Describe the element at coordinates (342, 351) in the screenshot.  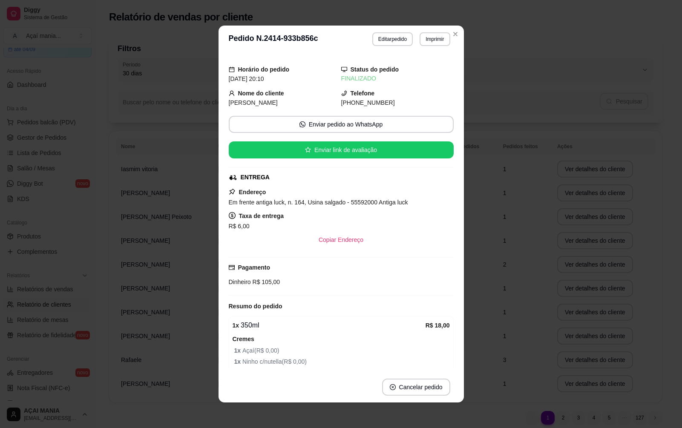
I see `span: Açaí ( R$ 0,00 )` at that location.